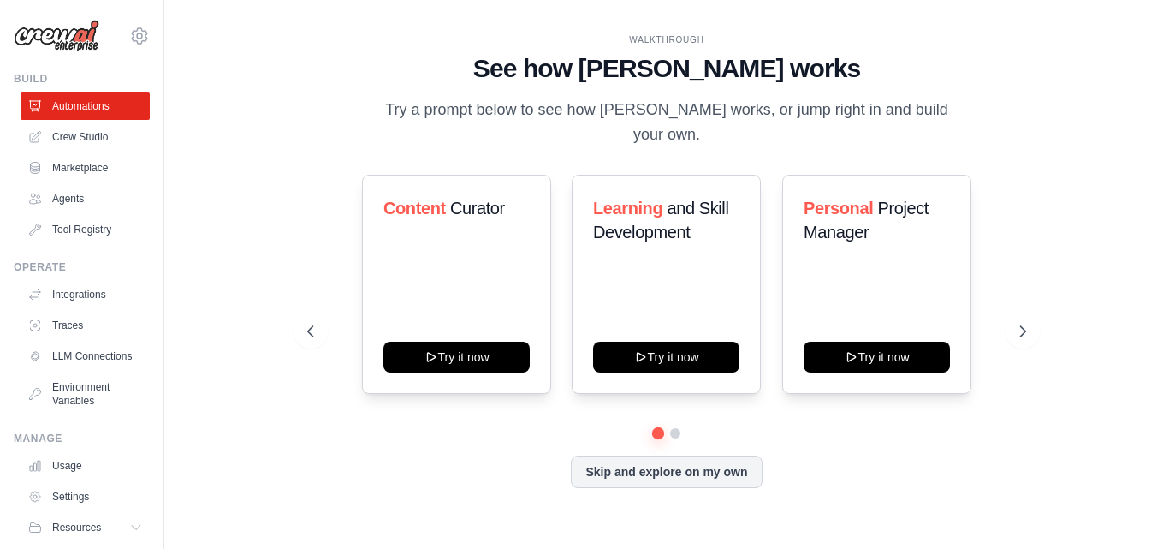  I want to click on span: Learning, so click(627, 208).